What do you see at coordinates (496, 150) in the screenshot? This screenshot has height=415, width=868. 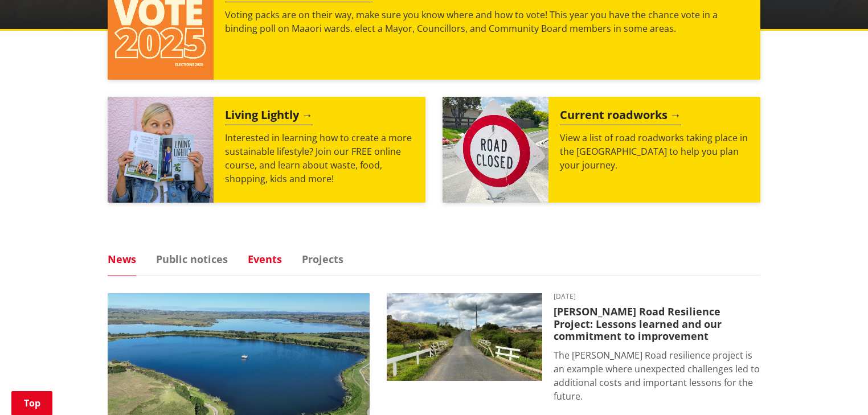 I see `img: Road closed sign` at bounding box center [496, 150].